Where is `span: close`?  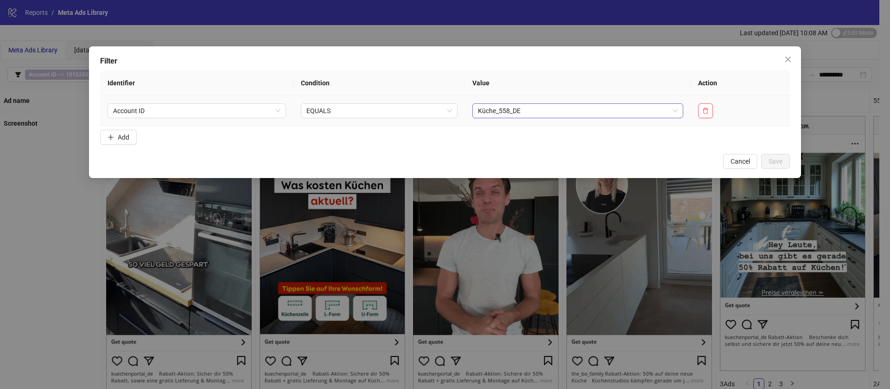
span: close is located at coordinates (788, 59).